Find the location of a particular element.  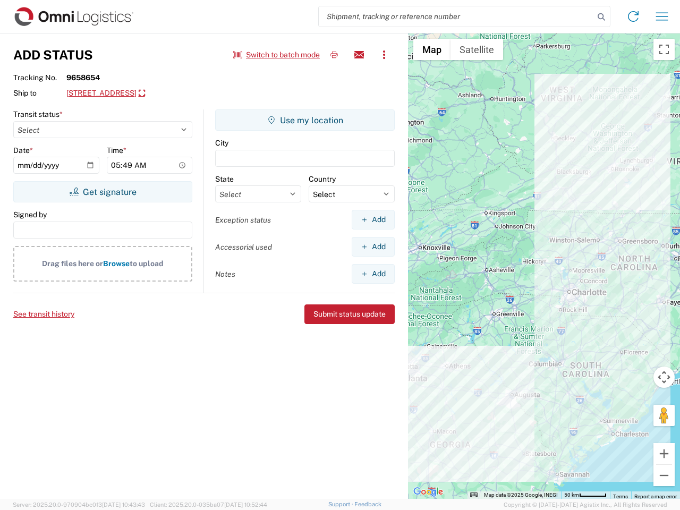

label: State is located at coordinates (224, 179).